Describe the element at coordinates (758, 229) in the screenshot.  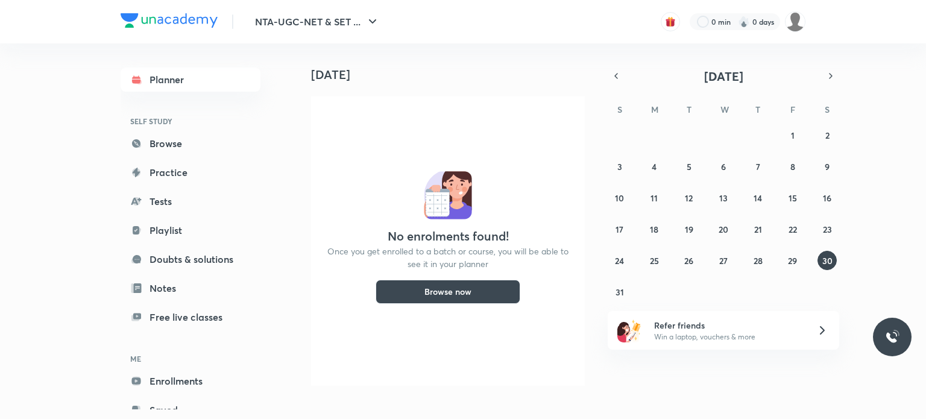
I see `button: August 21, 2025` at that location.